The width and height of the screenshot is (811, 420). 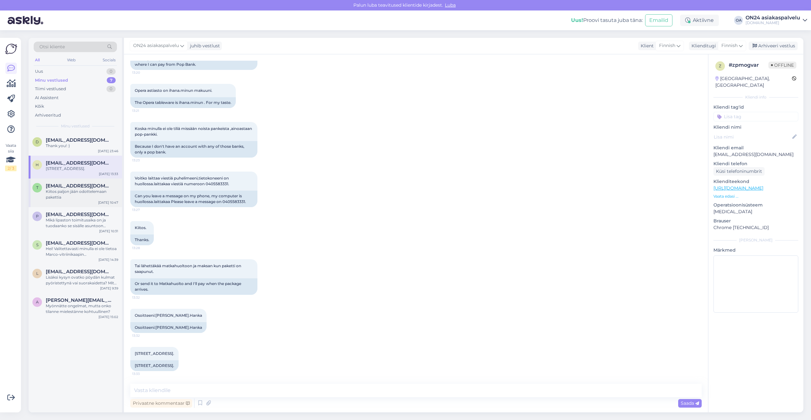 I want to click on div: Proovi tasuta juba täna:, so click(x=606, y=20).